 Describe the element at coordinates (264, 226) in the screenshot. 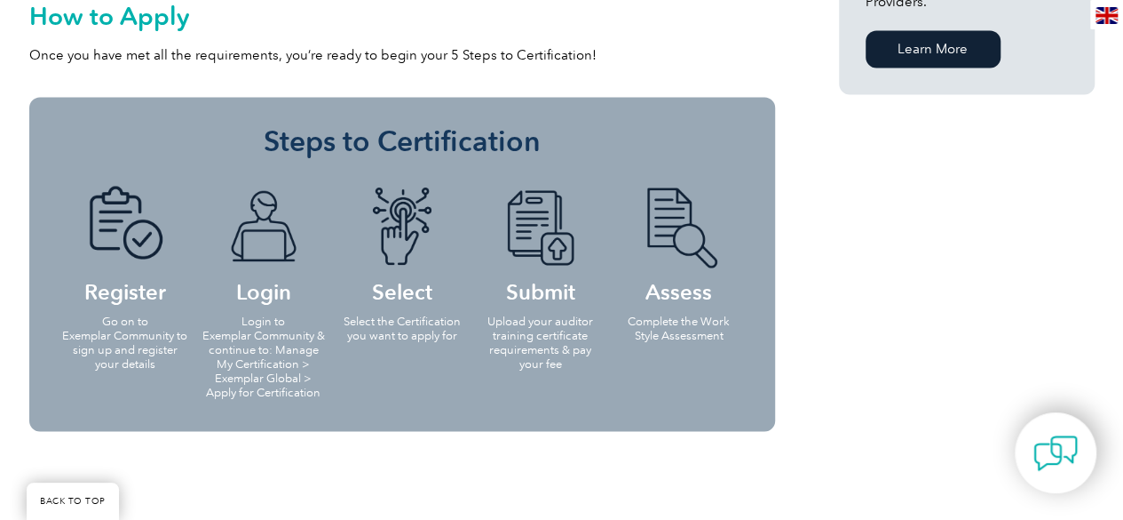

I see `img: icon-blue-laptop-male.png` at that location.